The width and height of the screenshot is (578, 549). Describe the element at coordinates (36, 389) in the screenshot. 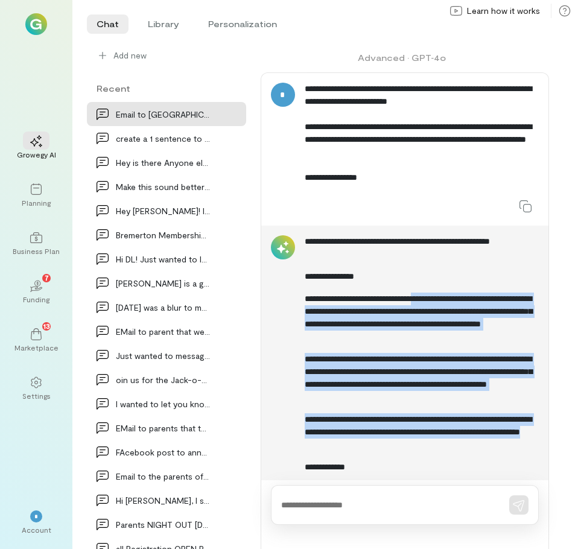

I see `a: Settings` at that location.